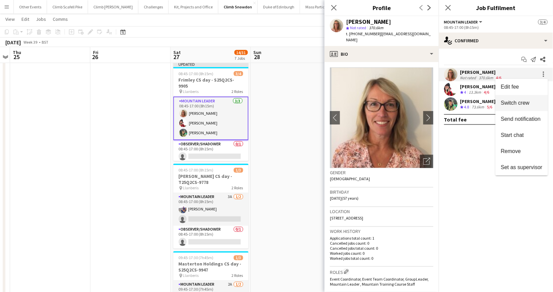  What do you see at coordinates (522, 119) in the screenshot?
I see `button: Send notification` at bounding box center [522, 119].